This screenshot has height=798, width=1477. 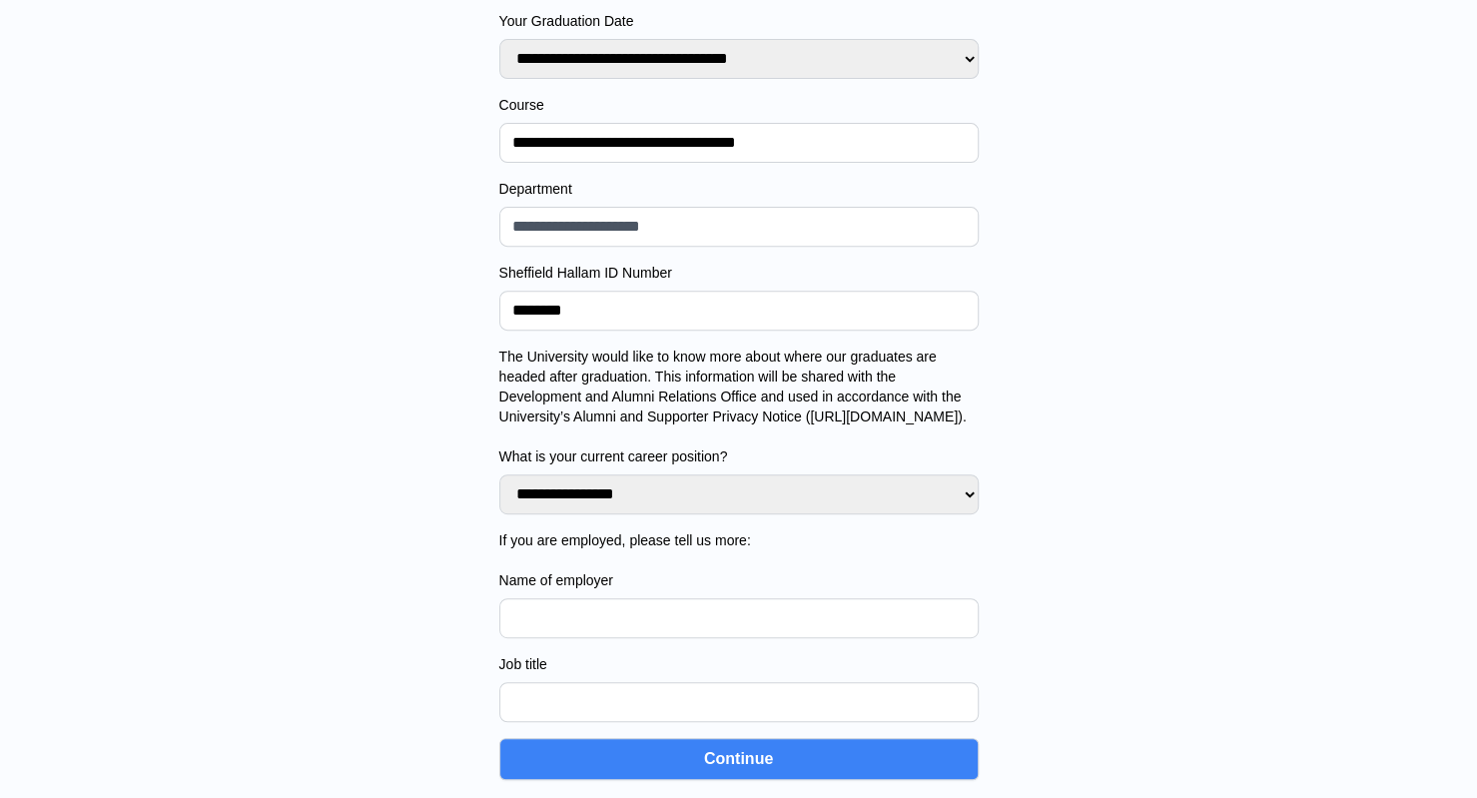 What do you see at coordinates (739, 273) in the screenshot?
I see `label: Sheffield Hallam ID Number` at bounding box center [739, 273].